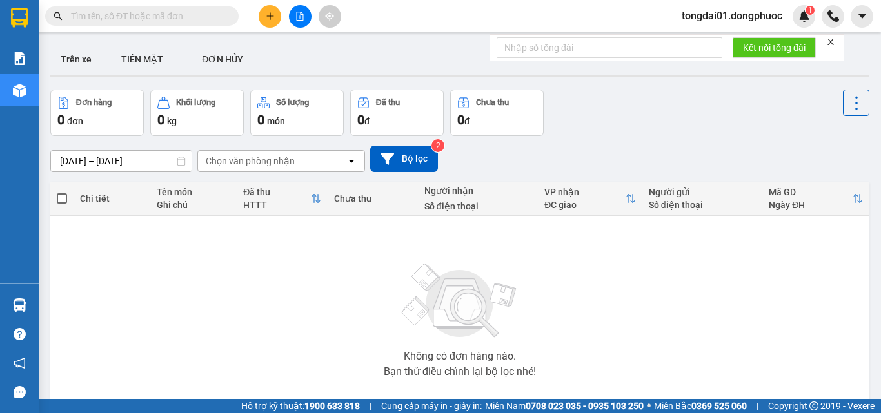  What do you see at coordinates (193, 192) in the screenshot?
I see `div: Tên món` at bounding box center [193, 192].